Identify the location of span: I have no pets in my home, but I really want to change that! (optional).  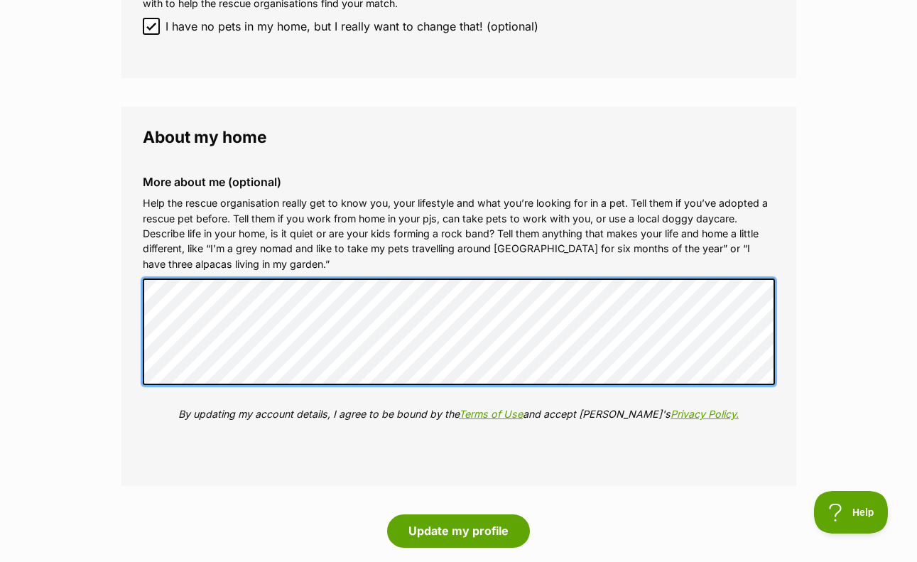
(352, 26).